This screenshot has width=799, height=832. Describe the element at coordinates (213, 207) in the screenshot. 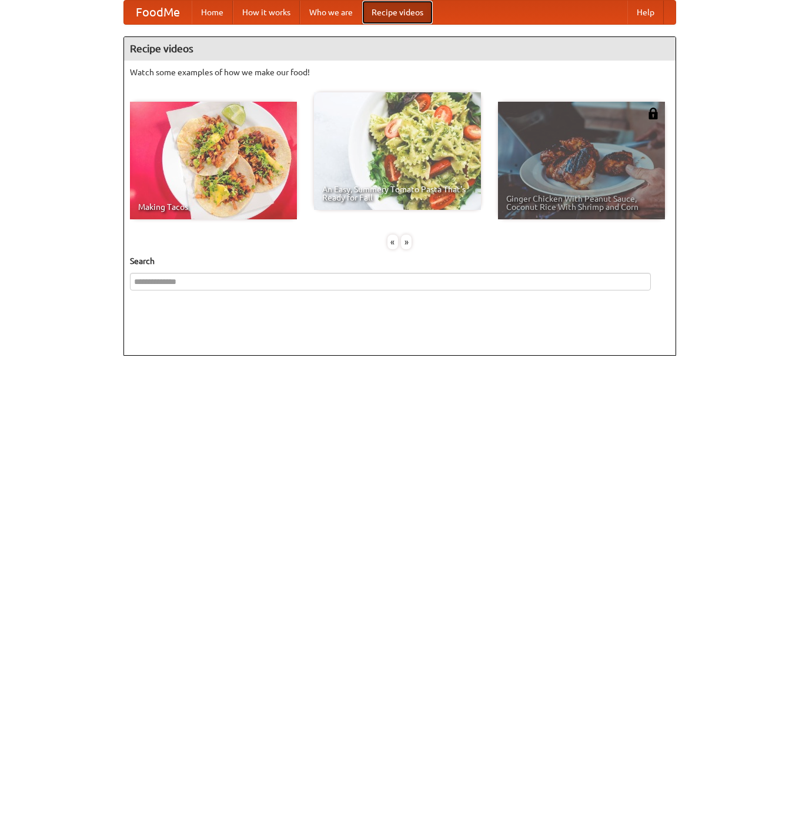

I see `span: Making Tacos` at that location.